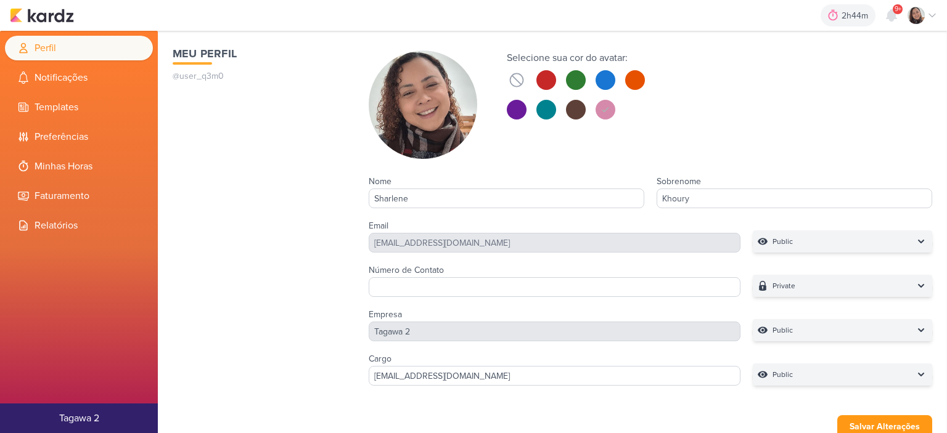 This screenshot has height=433, width=947. I want to click on label: Número de Contato, so click(406, 270).